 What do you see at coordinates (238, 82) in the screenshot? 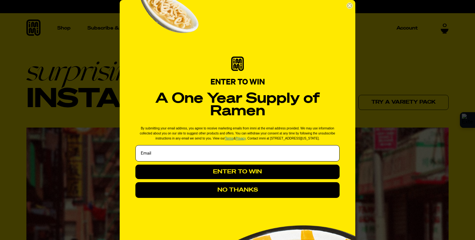
I see `span: ENTER TO WIN` at bounding box center [238, 82].